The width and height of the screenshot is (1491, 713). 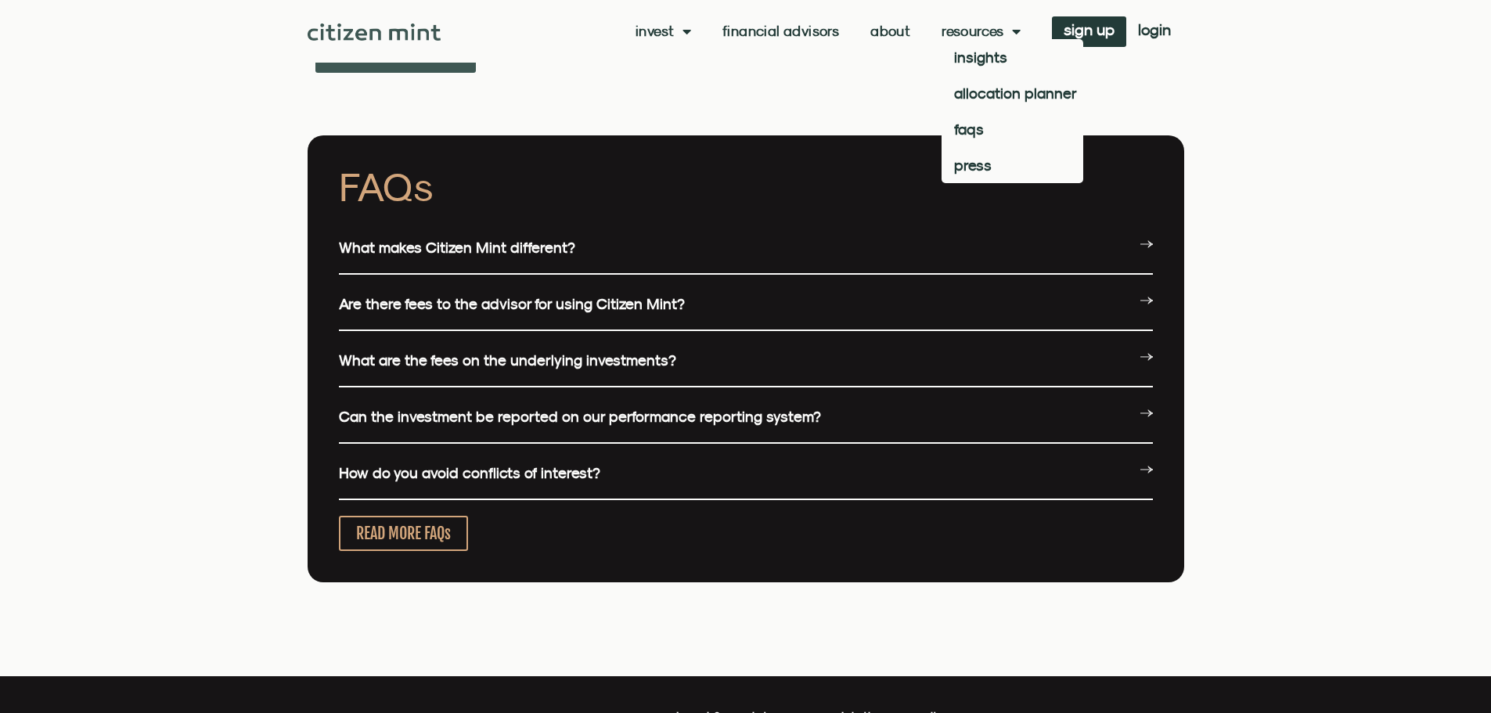 What do you see at coordinates (1154, 30) in the screenshot?
I see `span: login` at bounding box center [1154, 30].